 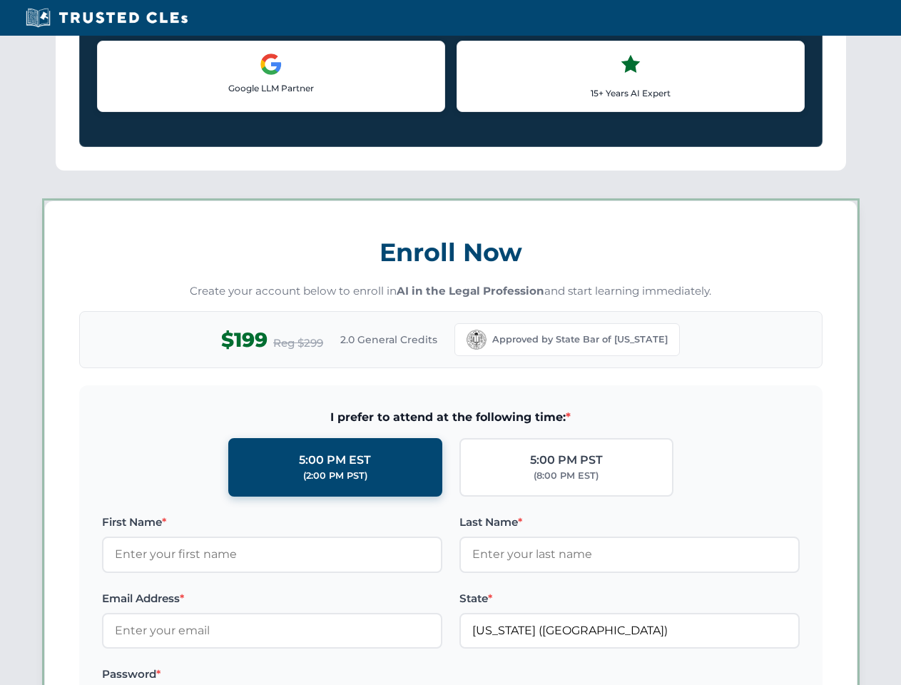 What do you see at coordinates (272, 599) in the screenshot?
I see `label: Email Address` at bounding box center [272, 599].